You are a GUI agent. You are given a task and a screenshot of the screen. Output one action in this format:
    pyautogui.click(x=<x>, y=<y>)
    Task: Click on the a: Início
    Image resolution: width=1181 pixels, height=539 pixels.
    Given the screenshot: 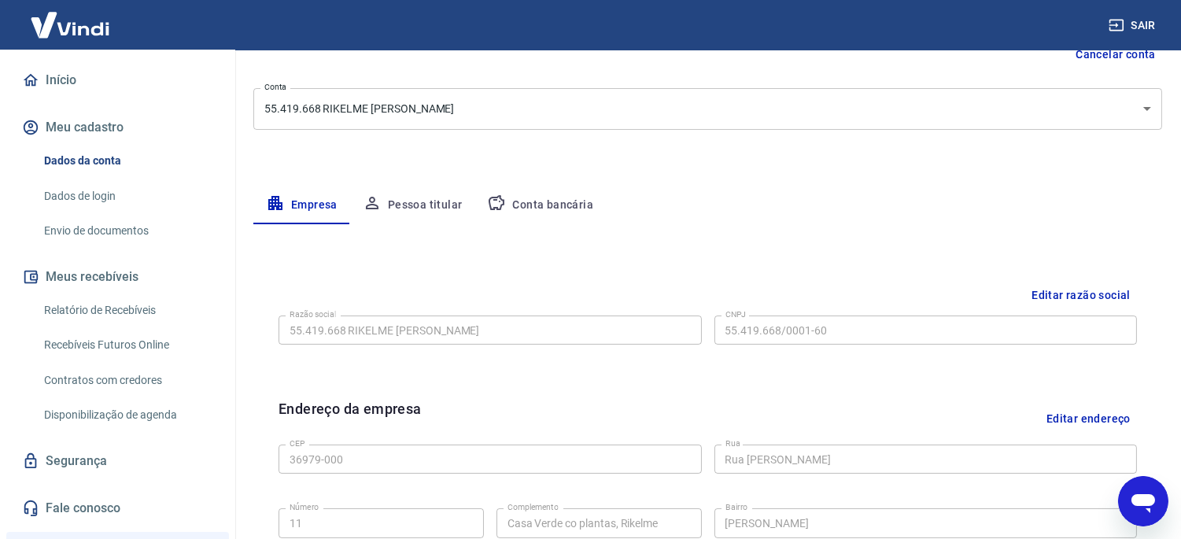 What is the action you would take?
    pyautogui.click(x=117, y=80)
    